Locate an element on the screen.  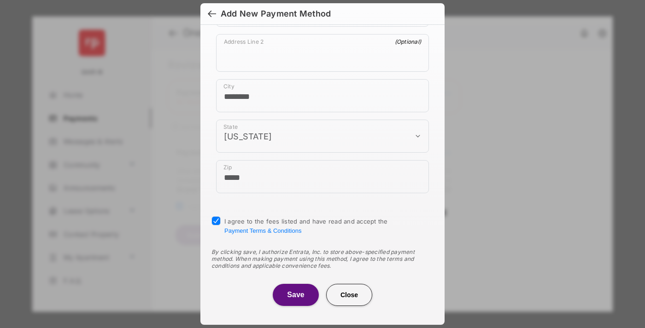
div: Add New Payment Method is located at coordinates (275, 14).